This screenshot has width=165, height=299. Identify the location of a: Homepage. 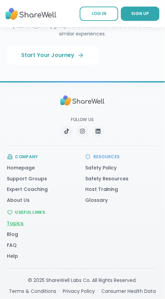
(21, 168).